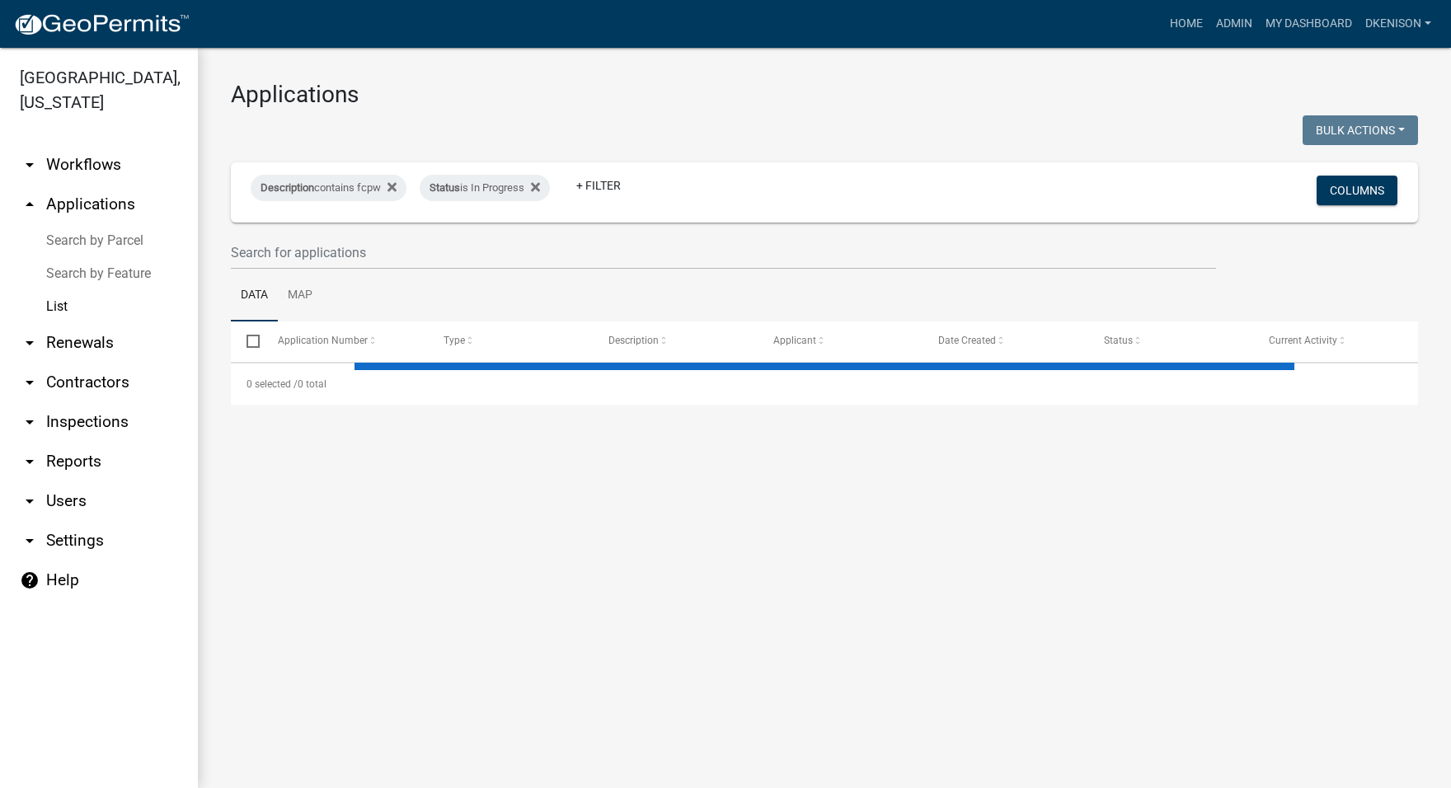 The height and width of the screenshot is (788, 1451). I want to click on a: Data, so click(254, 296).